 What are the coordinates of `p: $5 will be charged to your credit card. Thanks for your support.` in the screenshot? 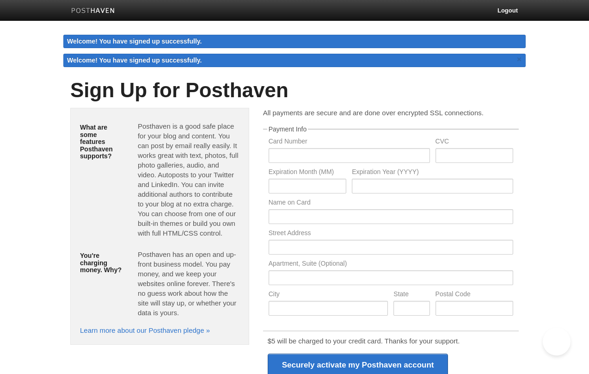 It's located at (391, 340).